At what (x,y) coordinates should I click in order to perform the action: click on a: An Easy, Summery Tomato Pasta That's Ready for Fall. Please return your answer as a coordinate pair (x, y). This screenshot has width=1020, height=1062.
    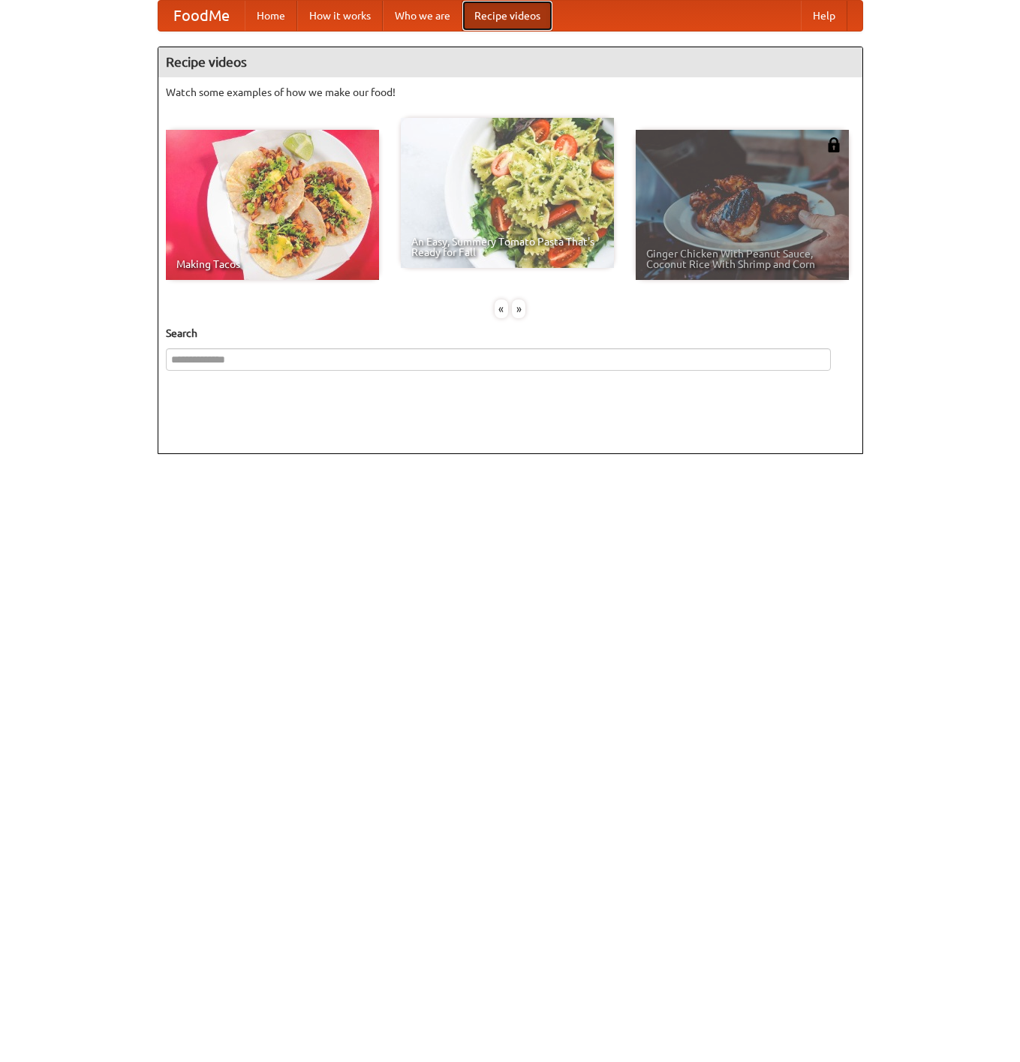
    Looking at the image, I should click on (507, 193).